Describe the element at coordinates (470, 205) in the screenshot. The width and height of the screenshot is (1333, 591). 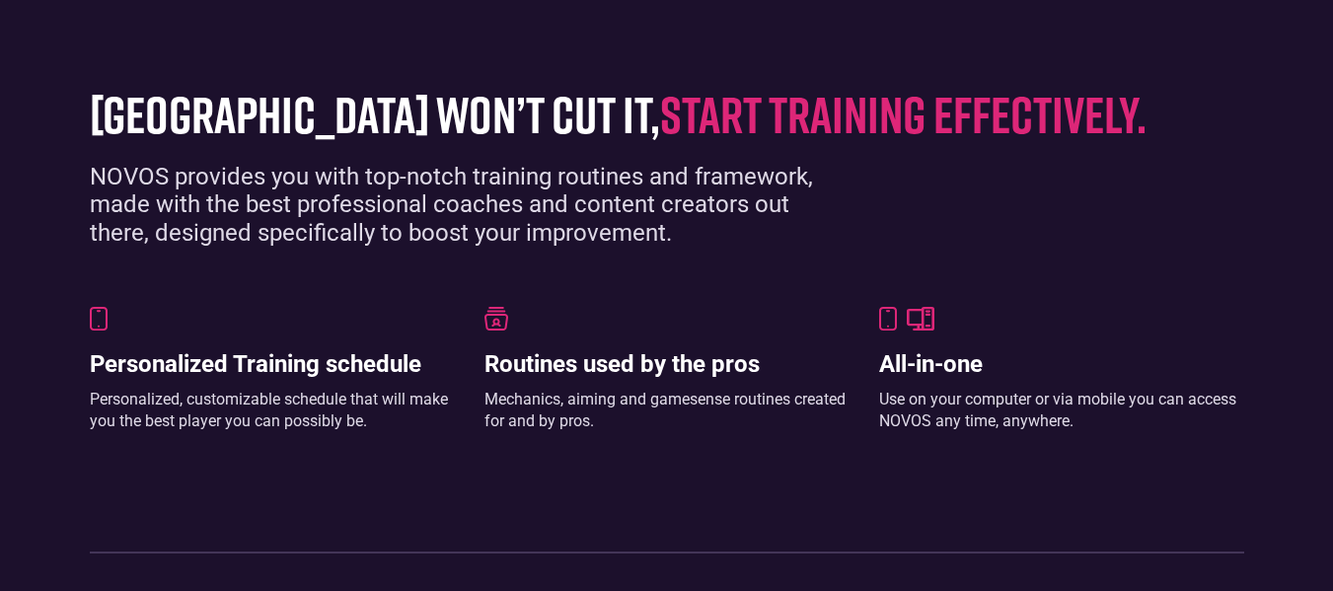
I see `div: NOVOS provides you with top-notch training routines and framework, made with the best professiona...` at that location.